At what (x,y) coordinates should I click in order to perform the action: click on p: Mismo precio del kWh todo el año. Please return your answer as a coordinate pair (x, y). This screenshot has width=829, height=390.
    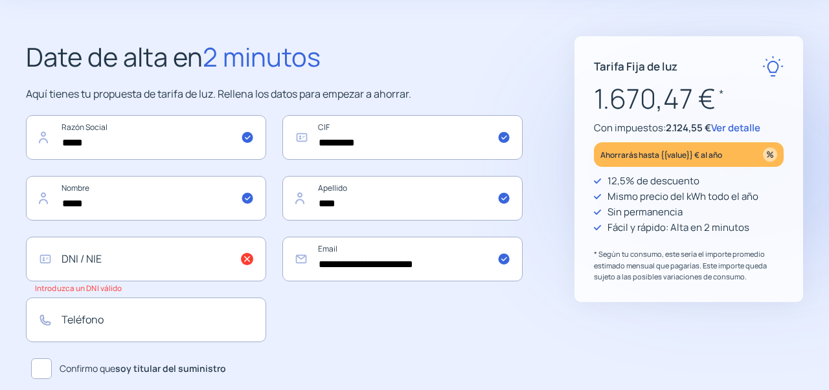
    Looking at the image, I should click on (682, 197).